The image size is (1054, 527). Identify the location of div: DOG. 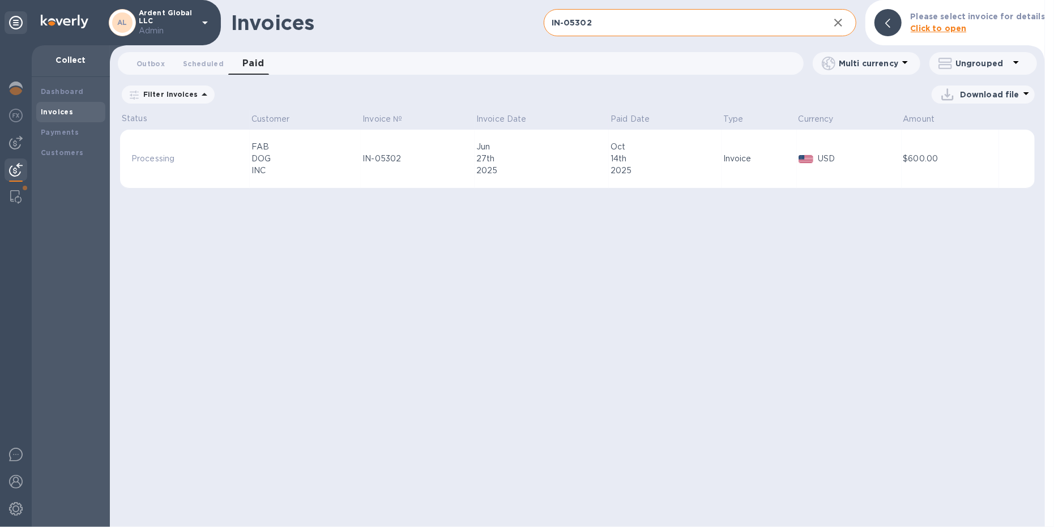
(305, 159).